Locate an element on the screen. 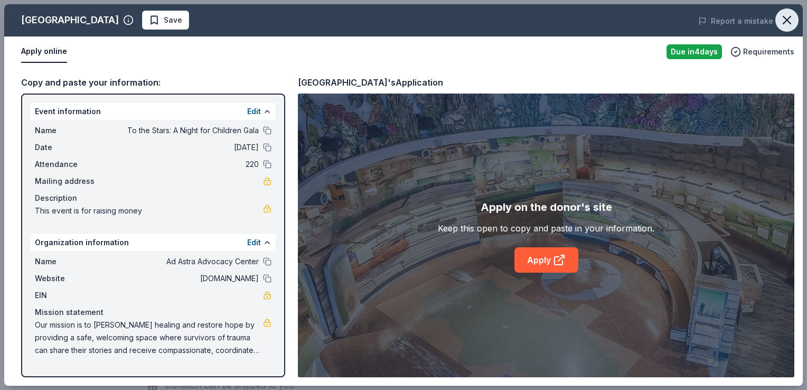  span: Website is located at coordinates (70, 278).